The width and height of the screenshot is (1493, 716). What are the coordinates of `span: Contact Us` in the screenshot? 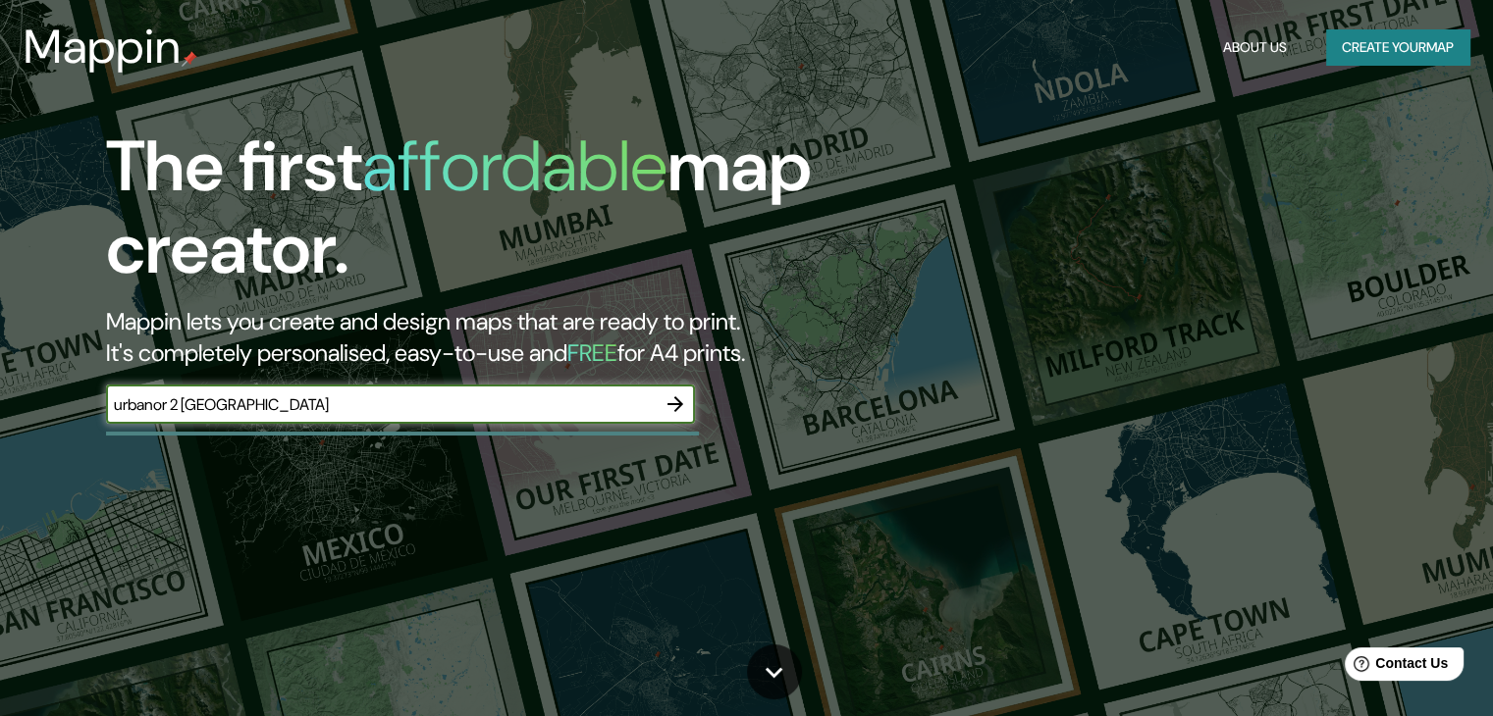 It's located at (93, 24).